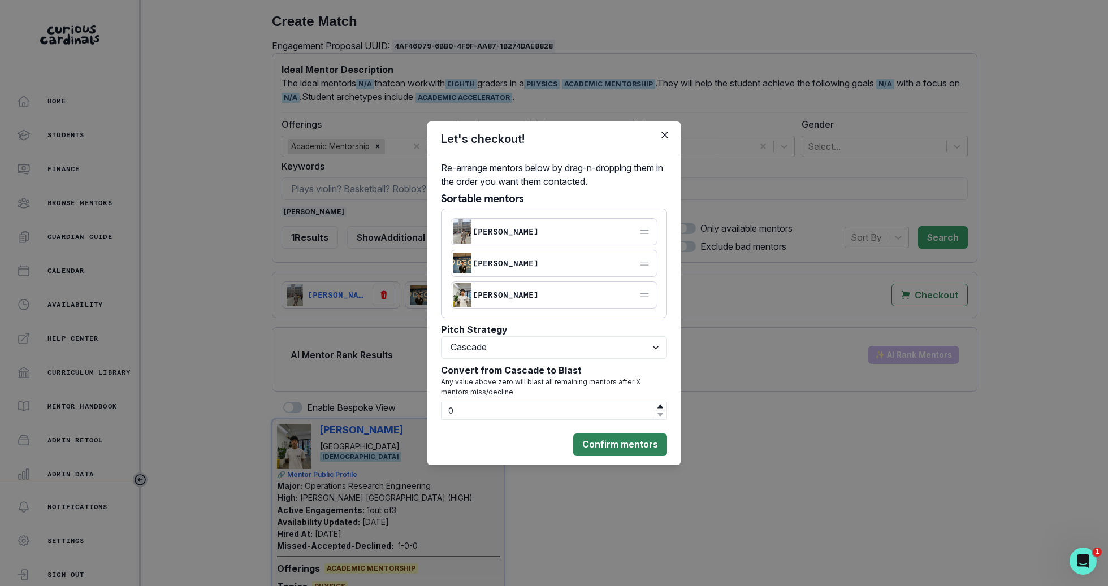 The height and width of the screenshot is (586, 1108). What do you see at coordinates (463, 295) in the screenshot?
I see `img: Picture of Nolan Wu` at bounding box center [463, 295].